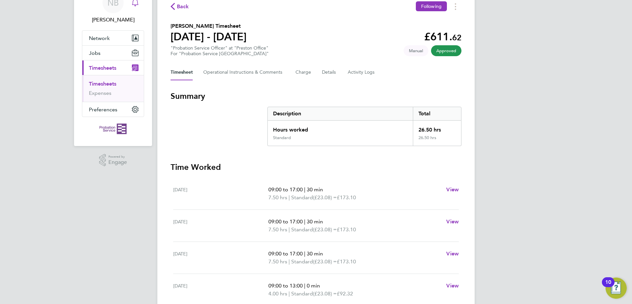 Image resolution: width=632 pixels, height=304 pixels. What do you see at coordinates (314, 286) in the screenshot?
I see `span: 0 min` at bounding box center [314, 286].